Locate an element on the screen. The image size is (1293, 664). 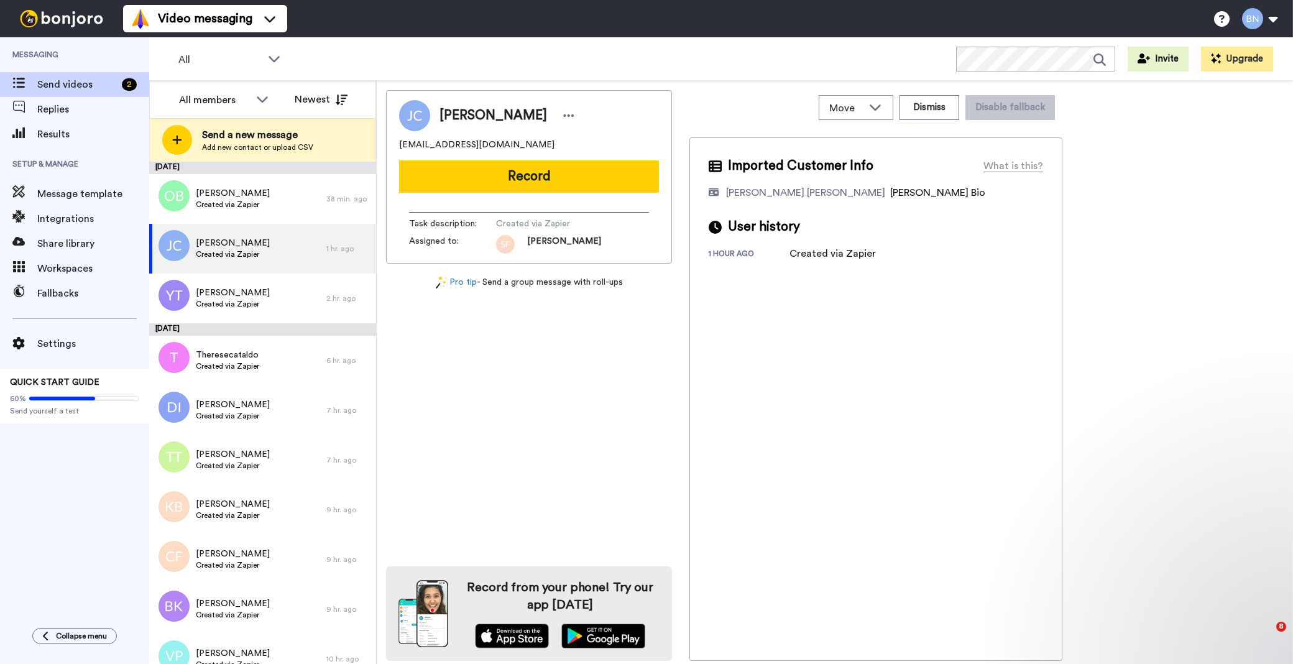
span: Move is located at coordinates (846, 108).